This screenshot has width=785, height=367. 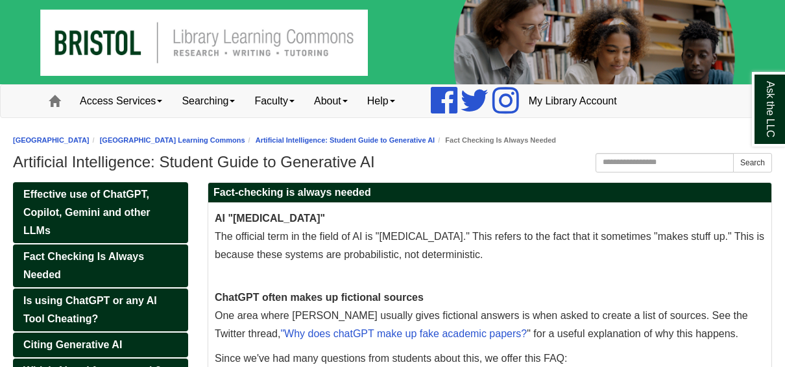 I want to click on a: About, so click(x=331, y=101).